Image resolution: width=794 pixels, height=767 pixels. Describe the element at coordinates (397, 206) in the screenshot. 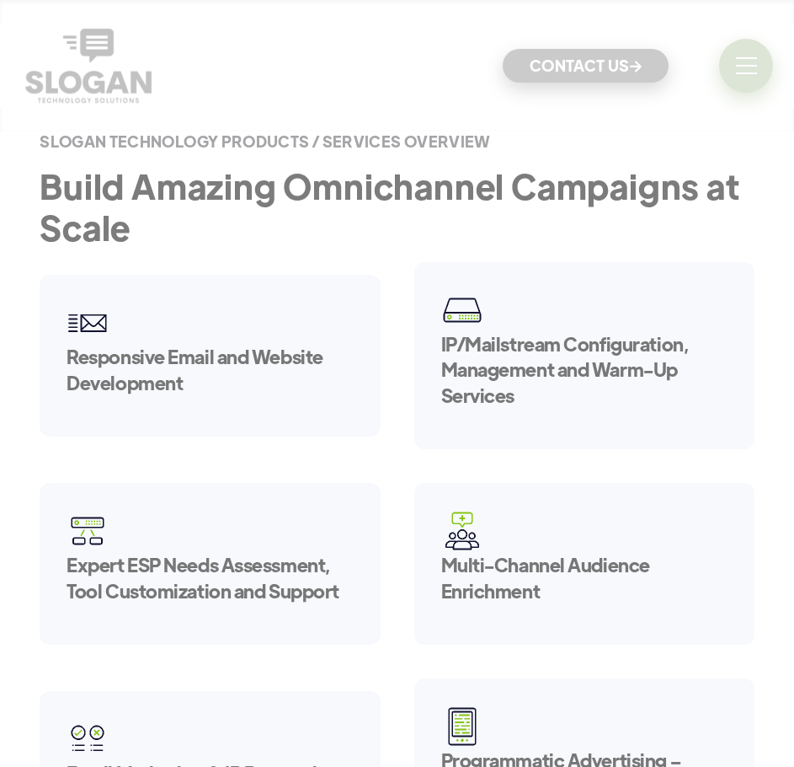

I see `h1: Build Amazing Omnichannel Campaigns at Scale` at that location.